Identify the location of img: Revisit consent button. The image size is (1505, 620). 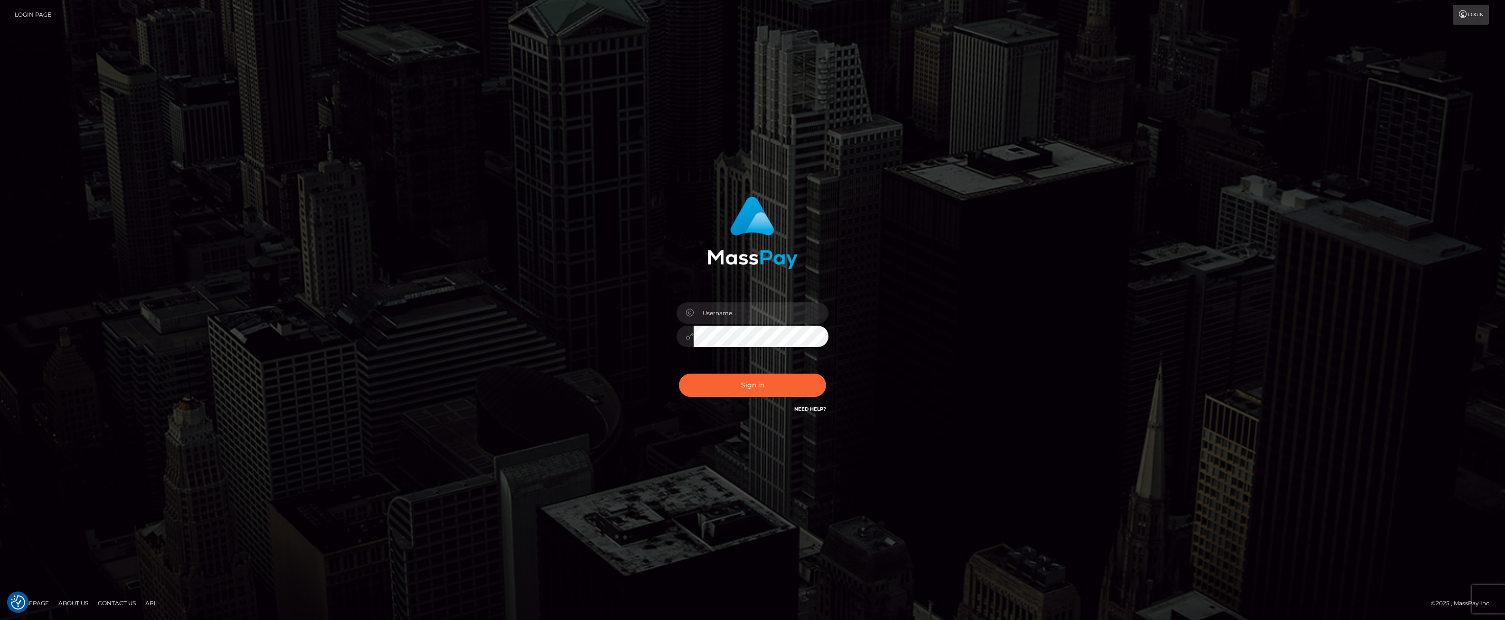
(18, 603).